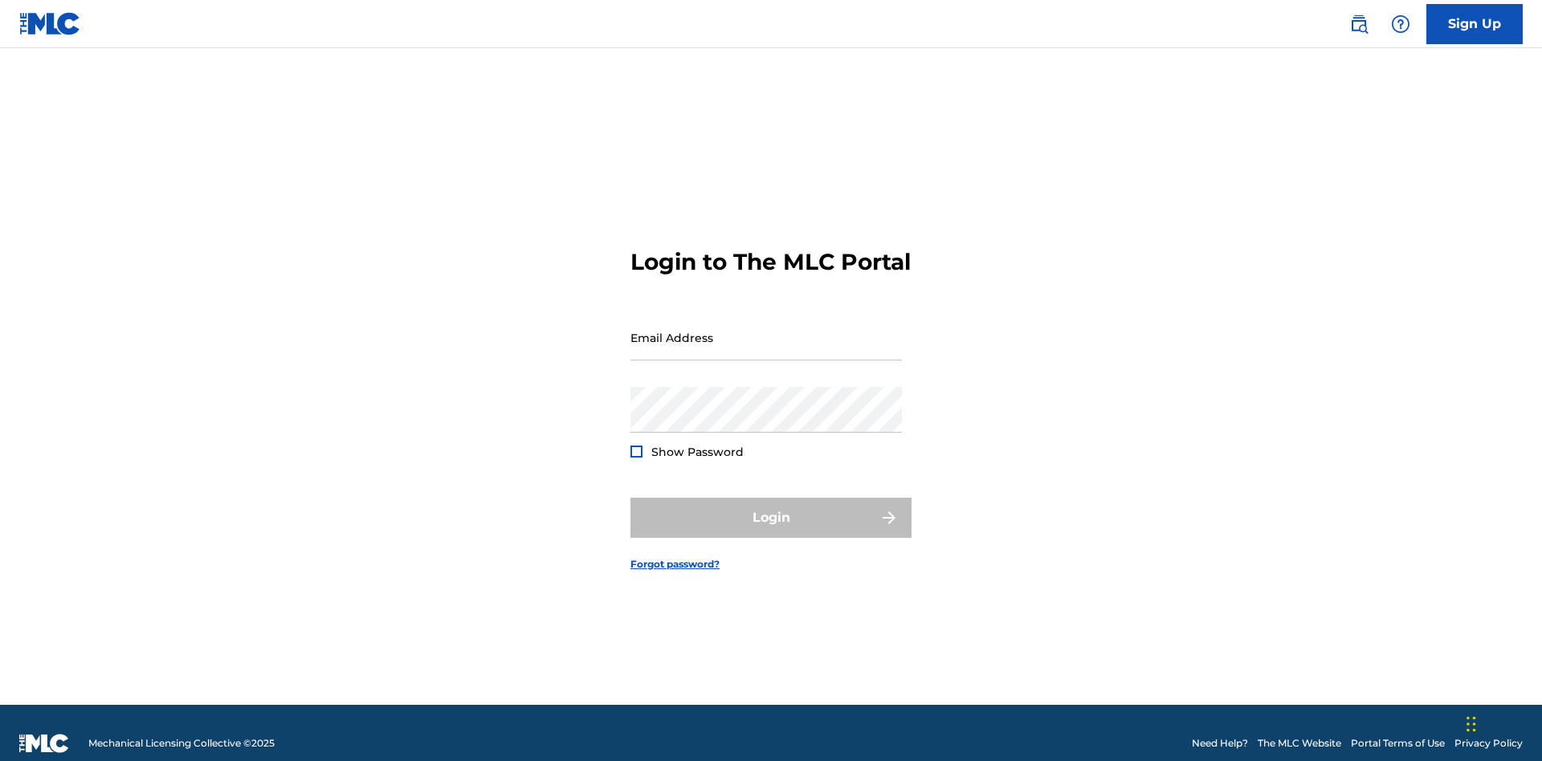 The height and width of the screenshot is (761, 1542). I want to click on a: Public Search, so click(1359, 24).